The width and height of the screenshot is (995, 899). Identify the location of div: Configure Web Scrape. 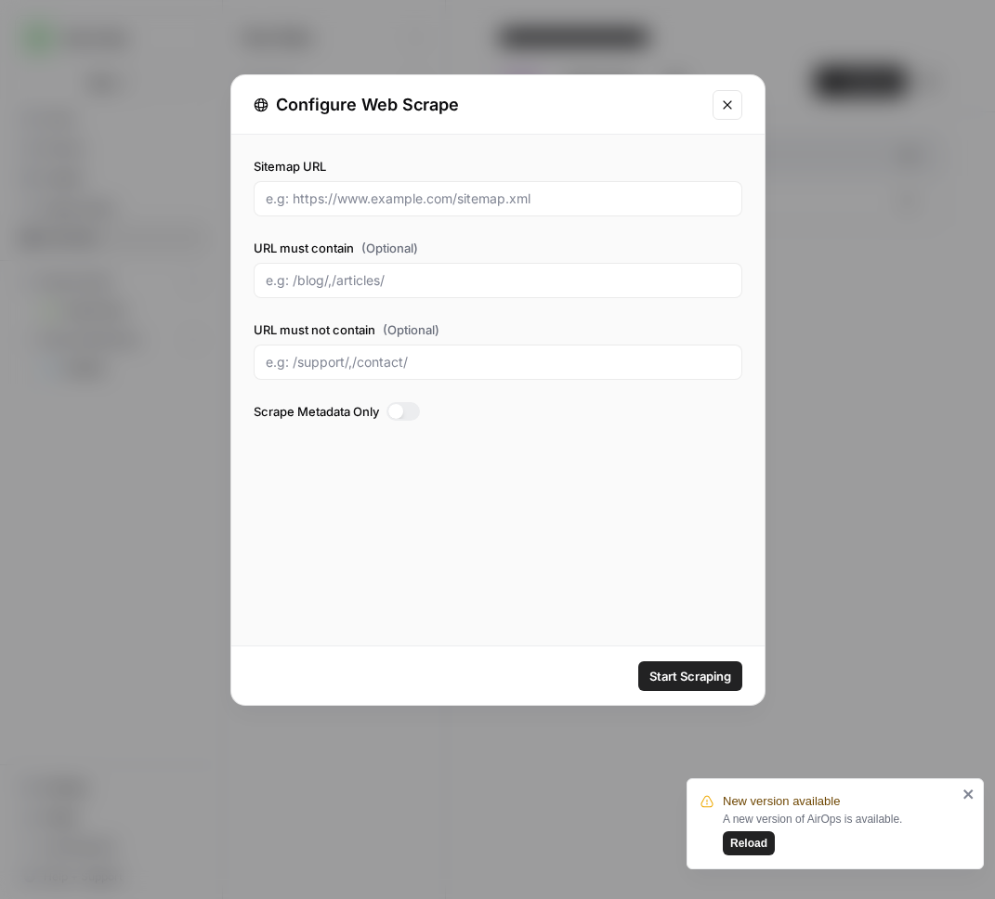
(477, 105).